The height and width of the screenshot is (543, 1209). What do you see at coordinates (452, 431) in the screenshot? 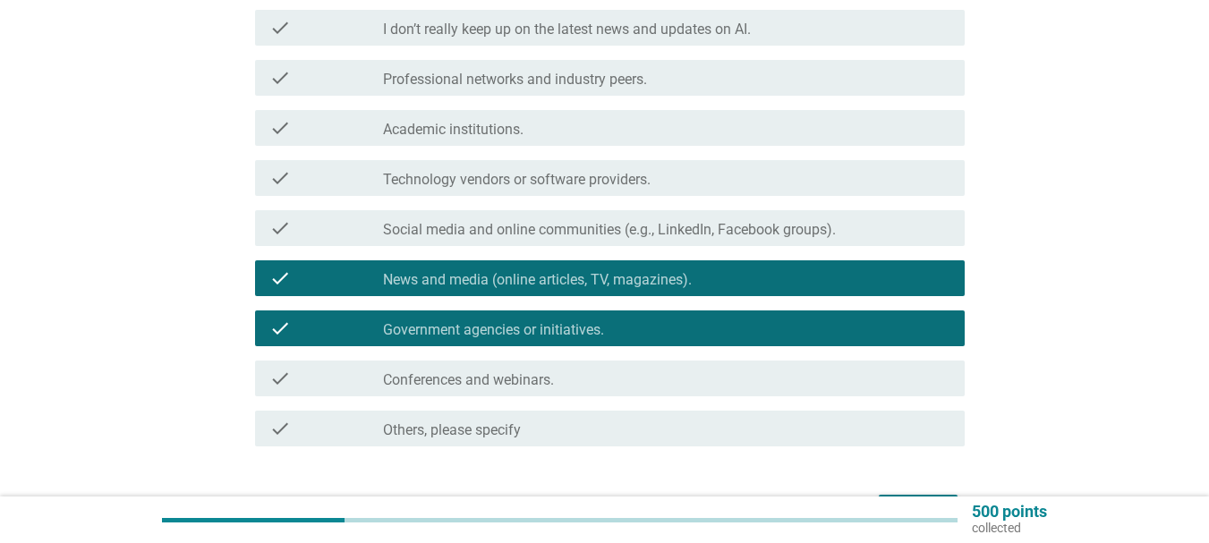
I see `label: Others, please specify` at bounding box center [452, 431].